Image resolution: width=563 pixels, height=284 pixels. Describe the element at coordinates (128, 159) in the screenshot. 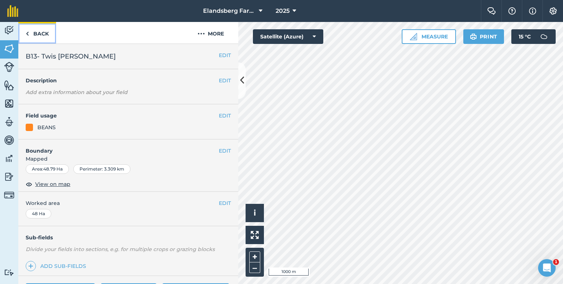

I see `span: Mapped` at that location.